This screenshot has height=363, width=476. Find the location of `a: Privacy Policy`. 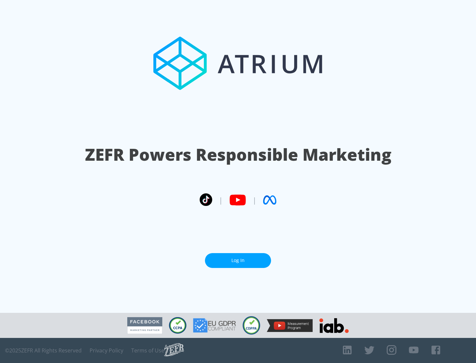

a: Privacy Policy is located at coordinates (106, 351).